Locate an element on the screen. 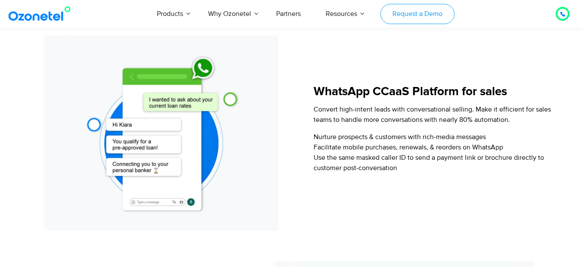 This screenshot has width=582, height=267. span: Use the same masked caller ID to send a payment link or brochure directly to customer post-conver... is located at coordinates (429, 163).